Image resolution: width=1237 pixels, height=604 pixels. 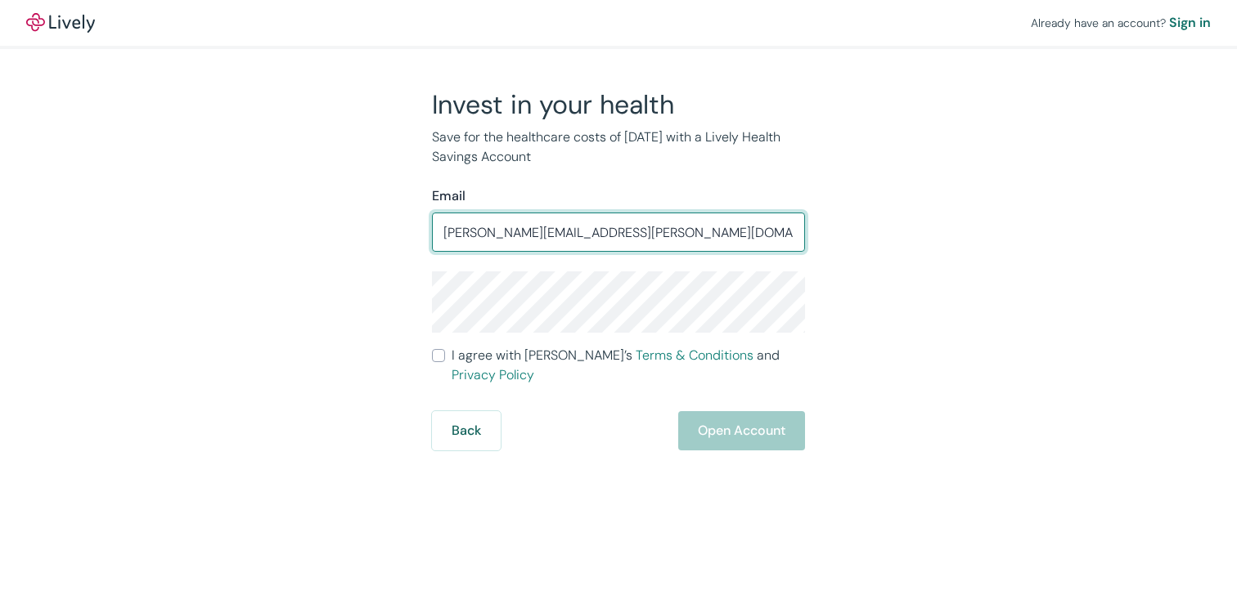 What do you see at coordinates (1121, 23) in the screenshot?
I see `div: Already have an account?` at bounding box center [1121, 23].